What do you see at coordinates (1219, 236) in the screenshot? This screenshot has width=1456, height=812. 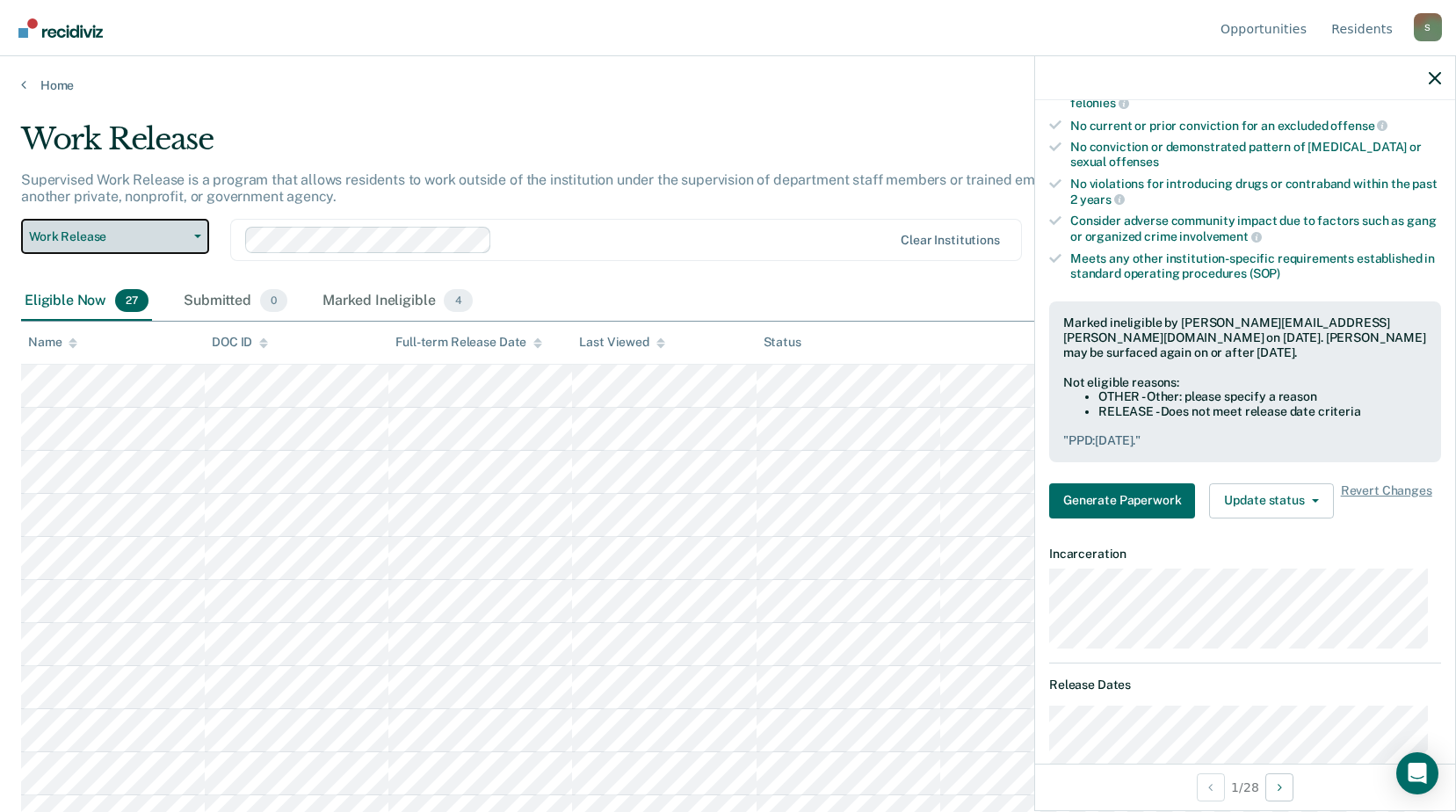 I see `span: involvement` at bounding box center [1219, 236].